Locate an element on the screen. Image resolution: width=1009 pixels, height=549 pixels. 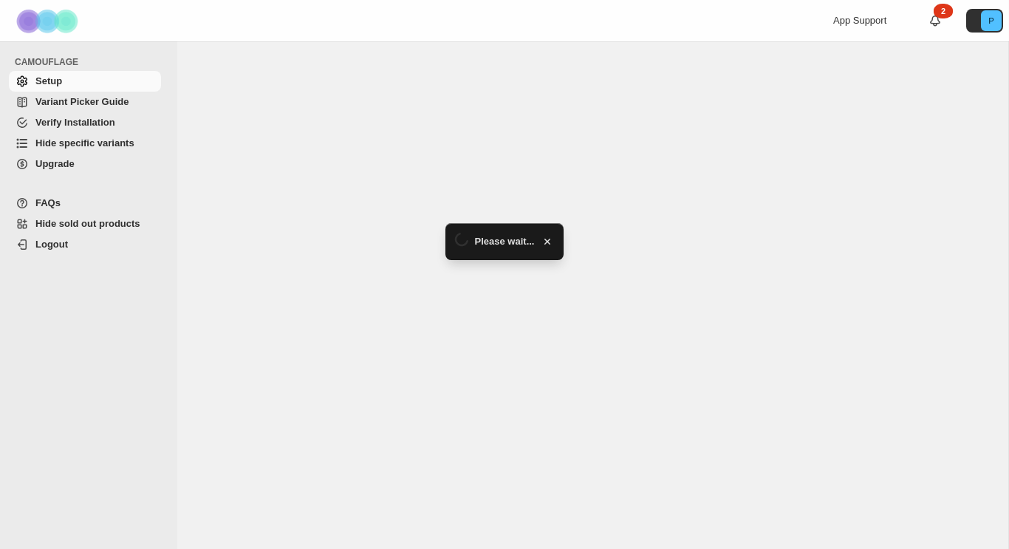
a: Verify Installation is located at coordinates (85, 123).